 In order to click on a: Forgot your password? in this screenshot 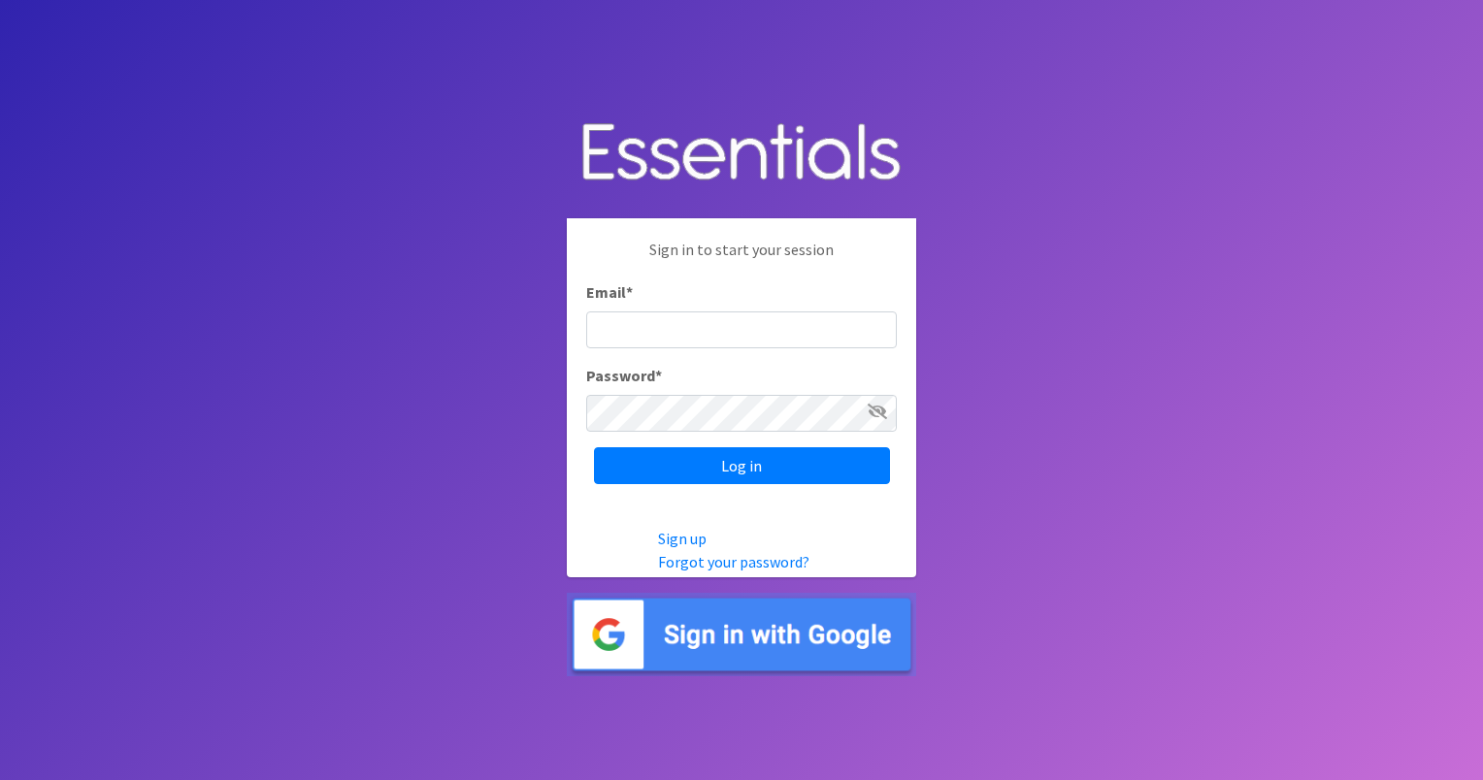, I will do `click(734, 562)`.